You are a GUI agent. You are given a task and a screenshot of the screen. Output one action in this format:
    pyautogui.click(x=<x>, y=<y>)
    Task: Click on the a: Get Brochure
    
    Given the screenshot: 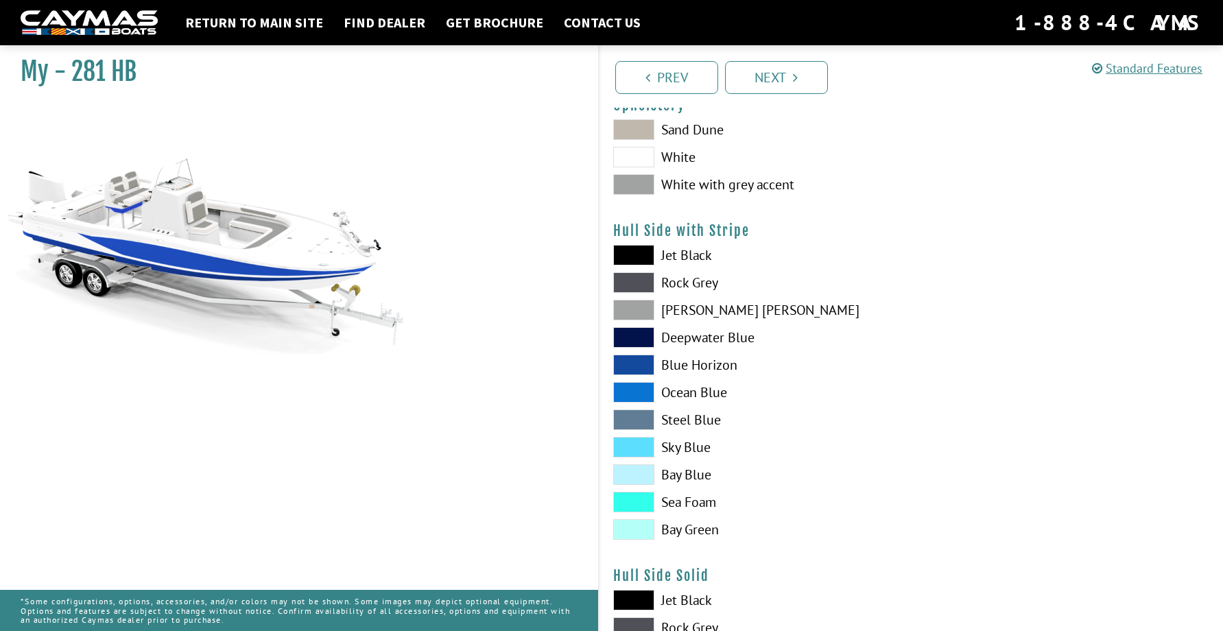 What is the action you would take?
    pyautogui.click(x=494, y=23)
    